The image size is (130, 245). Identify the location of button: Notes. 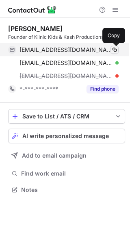
(67, 190).